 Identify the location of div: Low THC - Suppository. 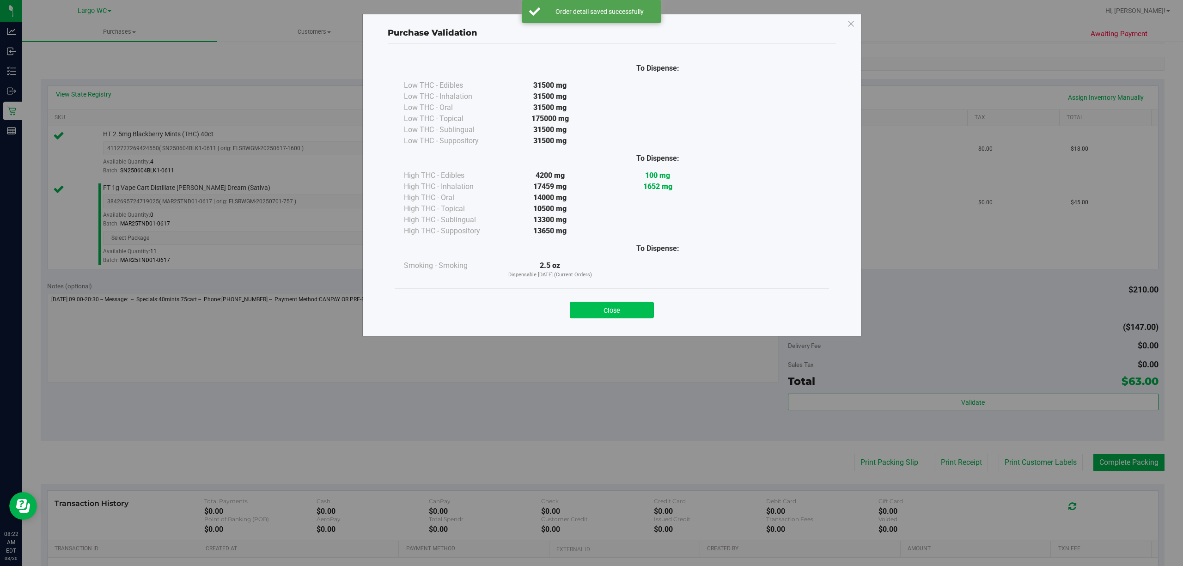
(450, 141).